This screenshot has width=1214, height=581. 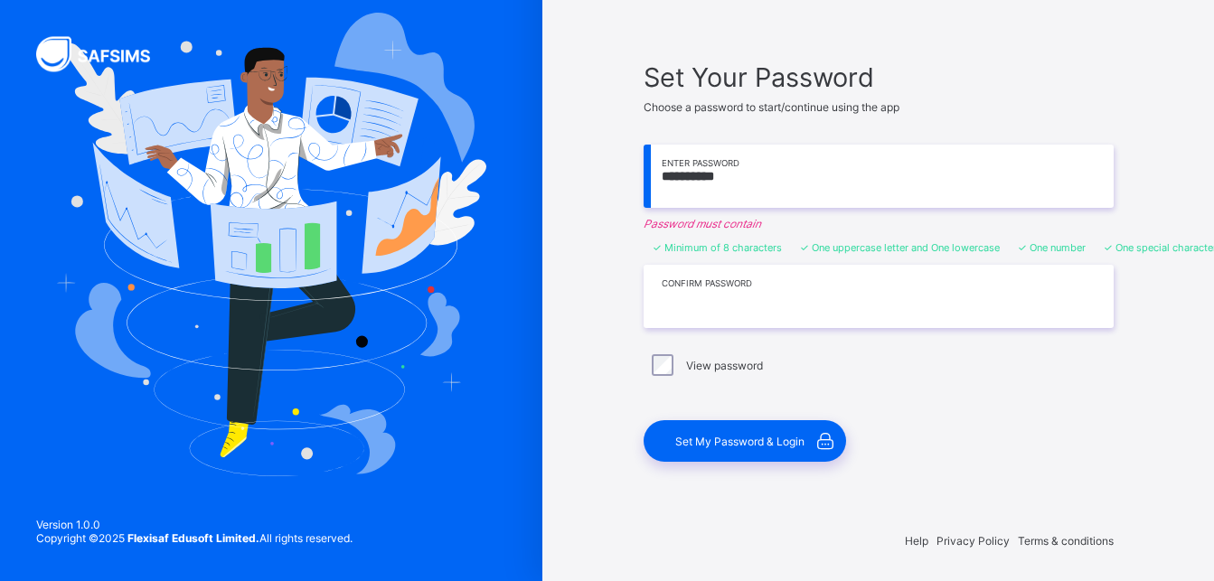 What do you see at coordinates (717, 248) in the screenshot?
I see `li: Minimum of 8 characters` at bounding box center [717, 248].